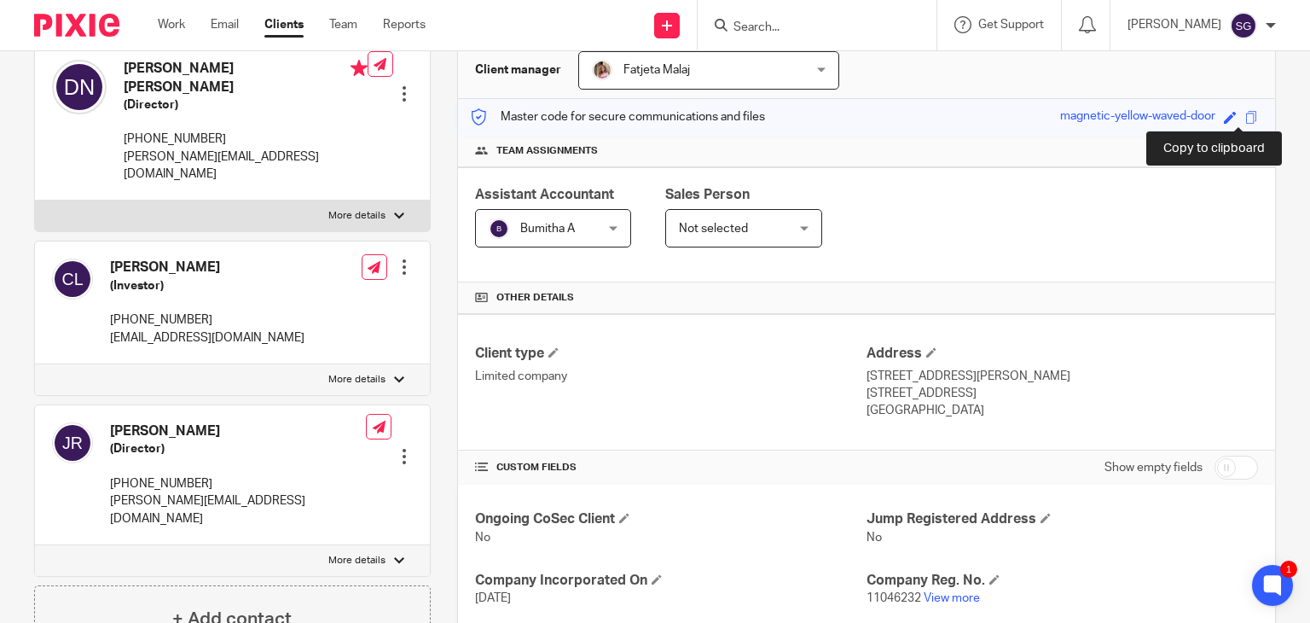 The height and width of the screenshot is (623, 1310). I want to click on a: Work, so click(171, 25).